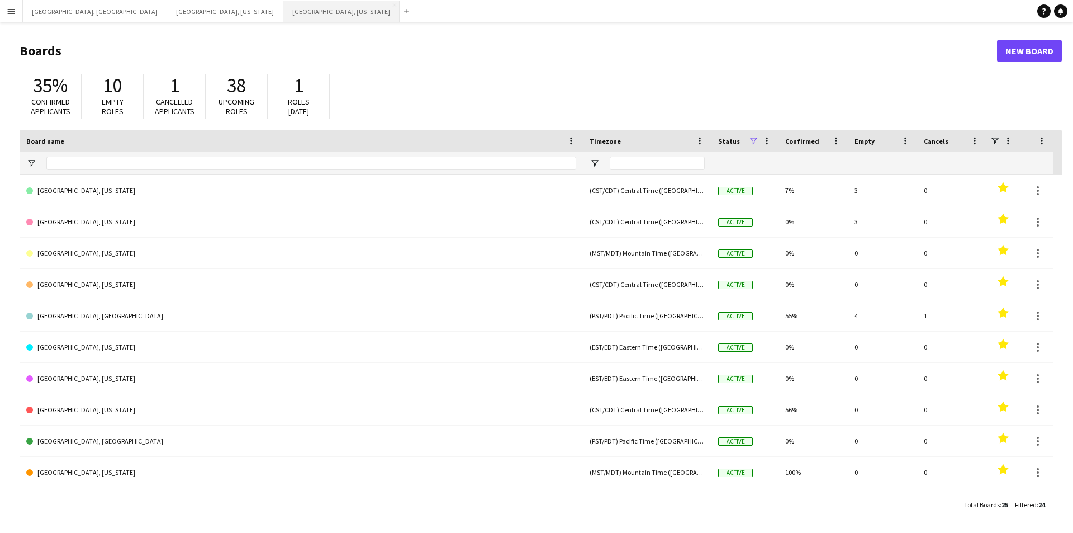 The image size is (1073, 533). What do you see at coordinates (236, 106) in the screenshot?
I see `span: Upcoming roles` at bounding box center [236, 106].